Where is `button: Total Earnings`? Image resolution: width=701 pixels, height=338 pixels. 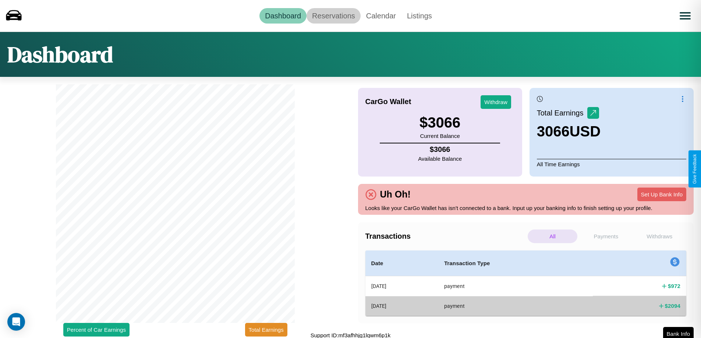
button: Total Earnings is located at coordinates (266, 330).